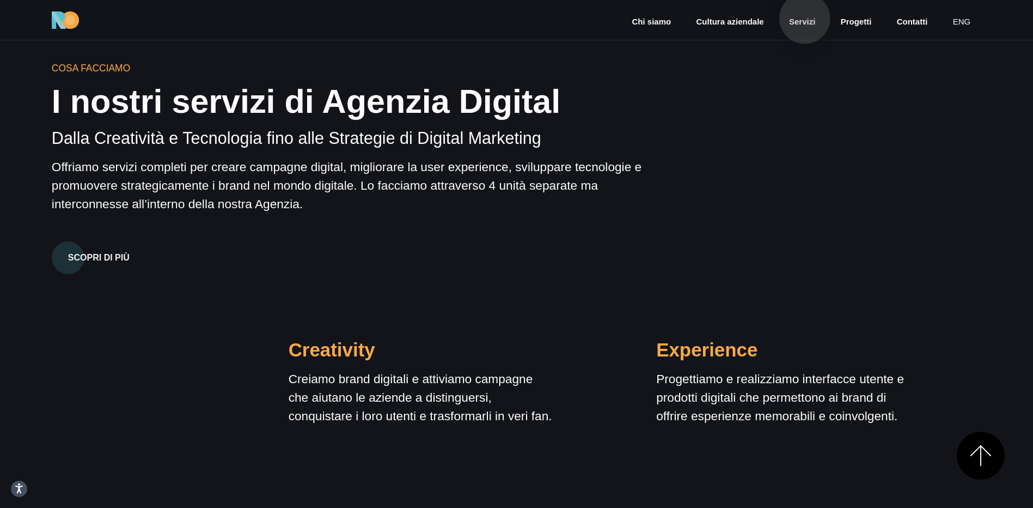 This screenshot has height=508, width=1033. What do you see at coordinates (65, 20) in the screenshot?
I see `img: Ride On Agency Logo` at bounding box center [65, 20].